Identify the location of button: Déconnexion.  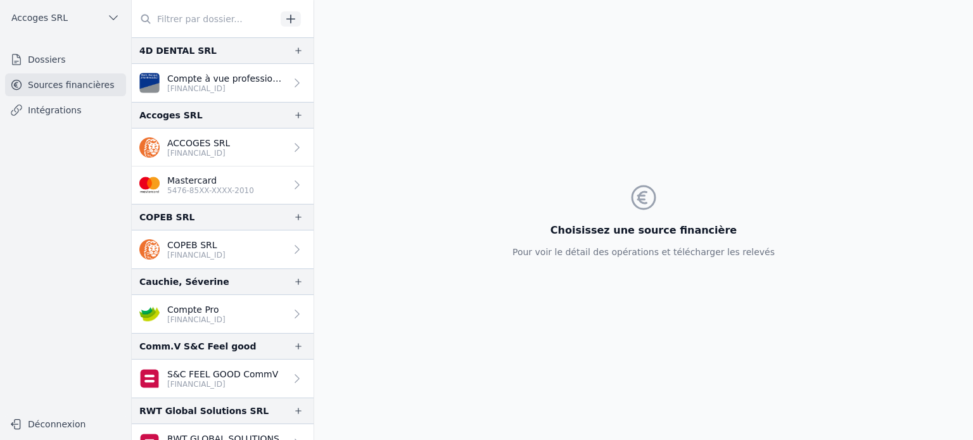
(65, 425).